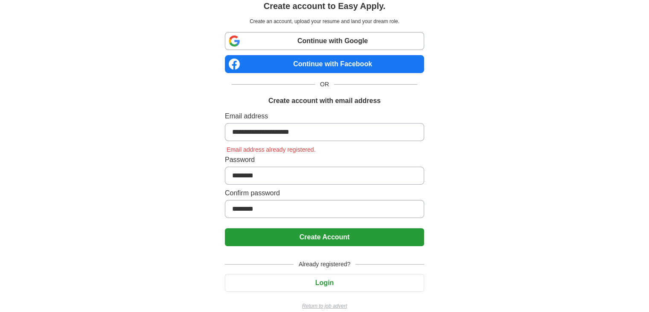 The image size is (649, 312). What do you see at coordinates (324, 41) in the screenshot?
I see `a: Continue with Google` at bounding box center [324, 41].